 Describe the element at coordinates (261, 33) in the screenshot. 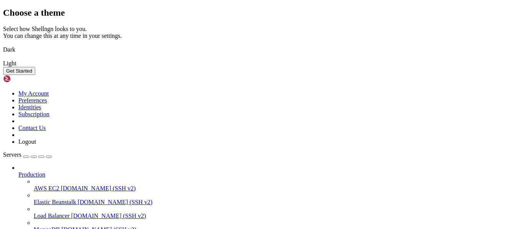

I see `div: Select how Shellngn looks to you. You can change this at any time in your settings.` at that location.